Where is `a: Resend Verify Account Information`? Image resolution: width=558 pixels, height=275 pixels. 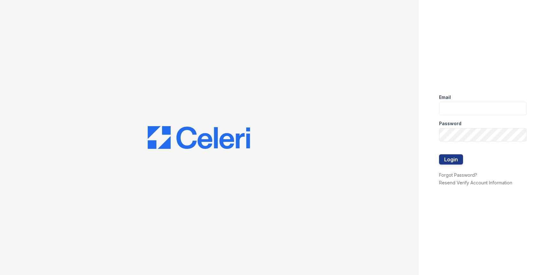 a: Resend Verify Account Information is located at coordinates (476, 182).